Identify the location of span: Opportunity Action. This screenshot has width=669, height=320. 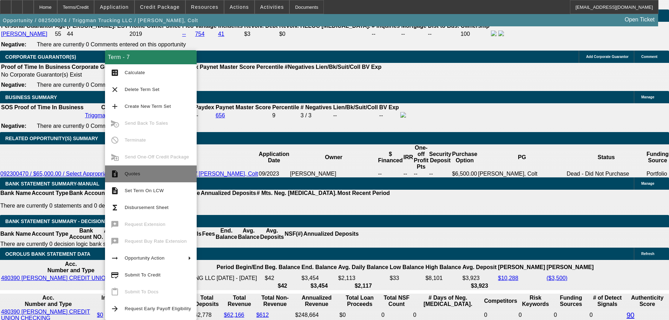
(145, 258).